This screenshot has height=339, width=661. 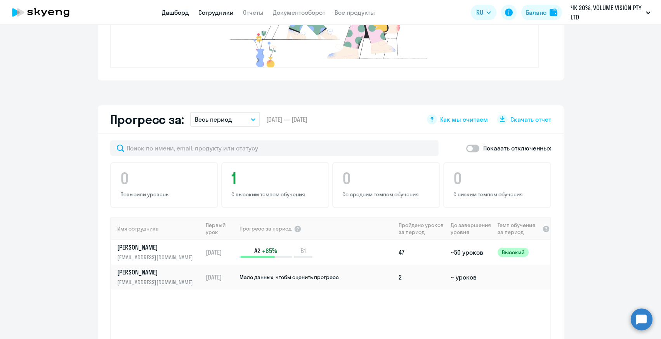 What do you see at coordinates (422, 277) in the screenshot?
I see `td: 2` at bounding box center [422, 277].